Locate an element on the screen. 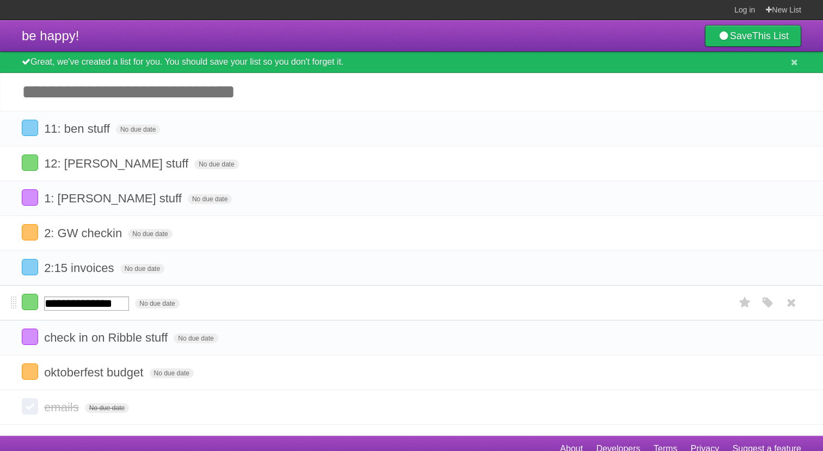  b: This List is located at coordinates (770, 36).